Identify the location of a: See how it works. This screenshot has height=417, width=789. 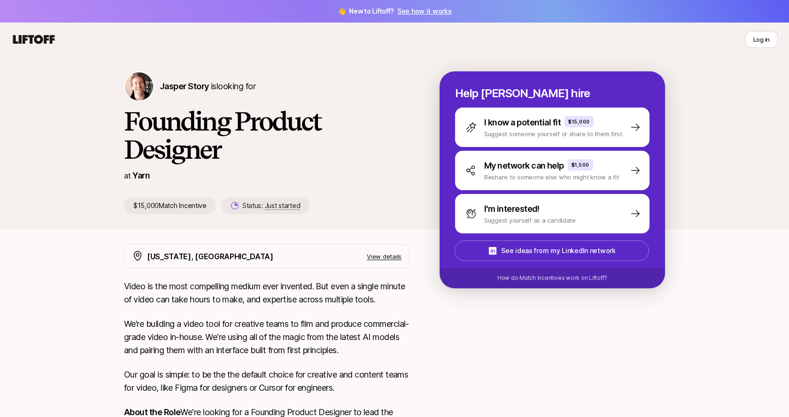
(424, 11).